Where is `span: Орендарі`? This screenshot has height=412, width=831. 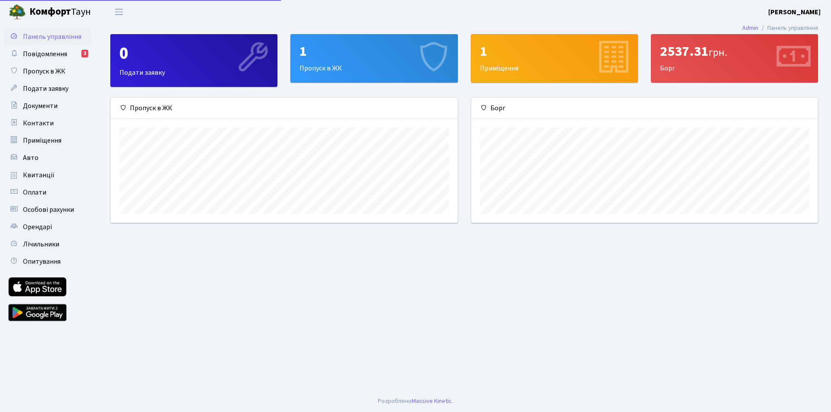 span: Орендарі is located at coordinates (37, 227).